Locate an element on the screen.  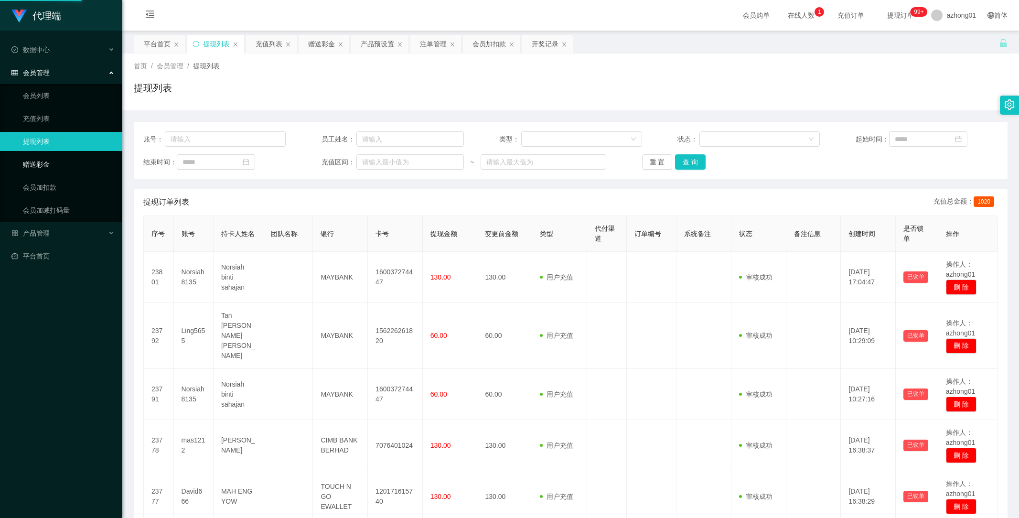
button: 查 询 is located at coordinates (690, 162).